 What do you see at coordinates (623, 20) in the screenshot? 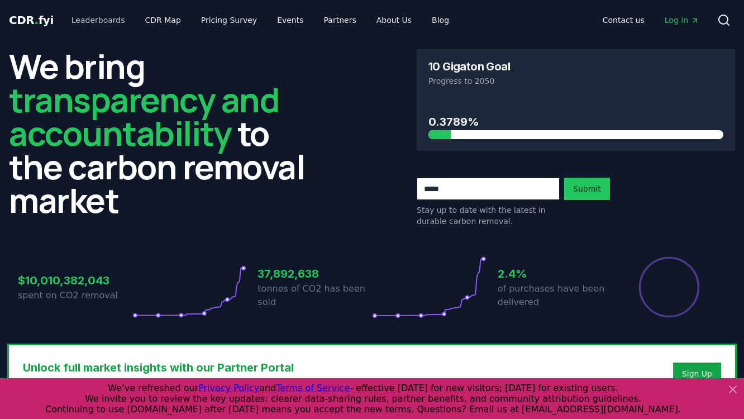
I see `a: Contact us` at bounding box center [623, 20].